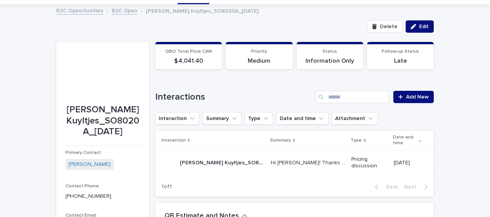 This screenshot has height=217, width=490. I want to click on p: Medium, so click(259, 61).